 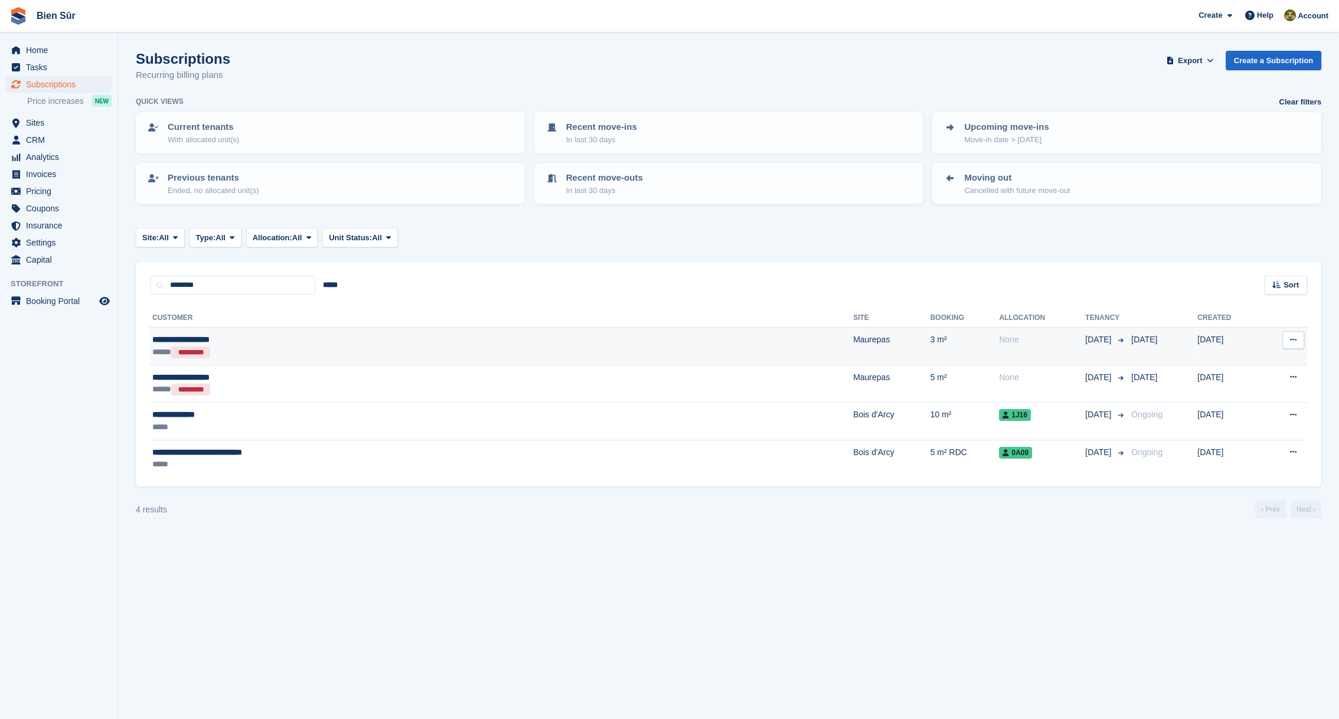 What do you see at coordinates (61, 174) in the screenshot?
I see `span: Invoices` at bounding box center [61, 174].